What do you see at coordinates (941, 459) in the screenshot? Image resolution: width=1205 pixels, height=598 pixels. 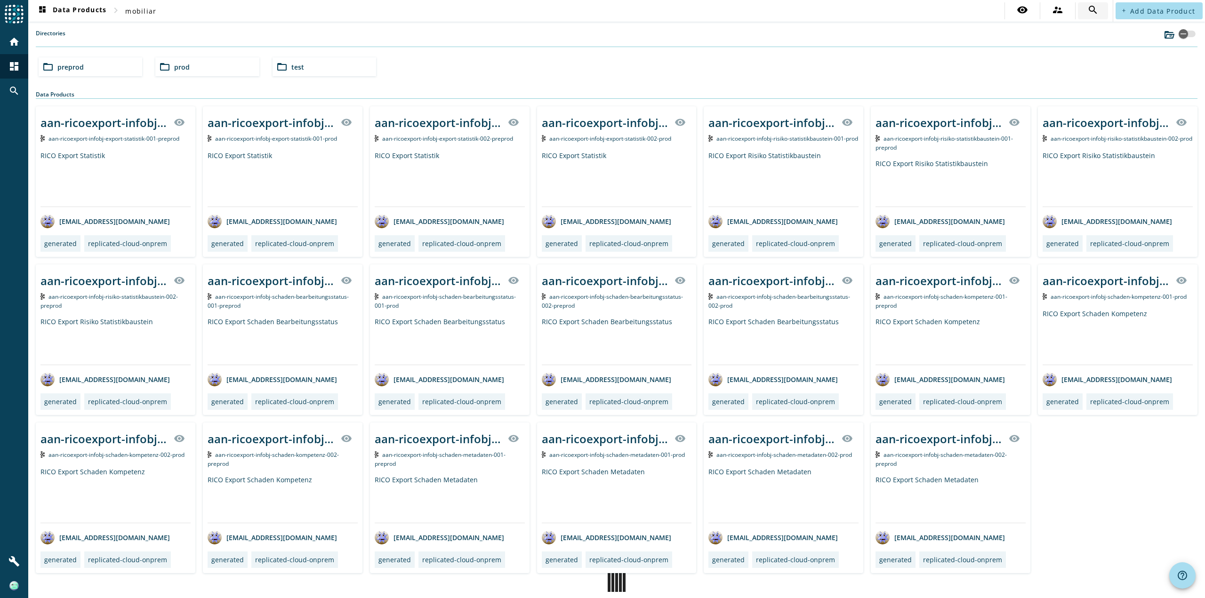 I see `span: Kafka Topic: aan-ricoexport-infobj-schaden-metadaten-002-preprod` at bounding box center [941, 459].